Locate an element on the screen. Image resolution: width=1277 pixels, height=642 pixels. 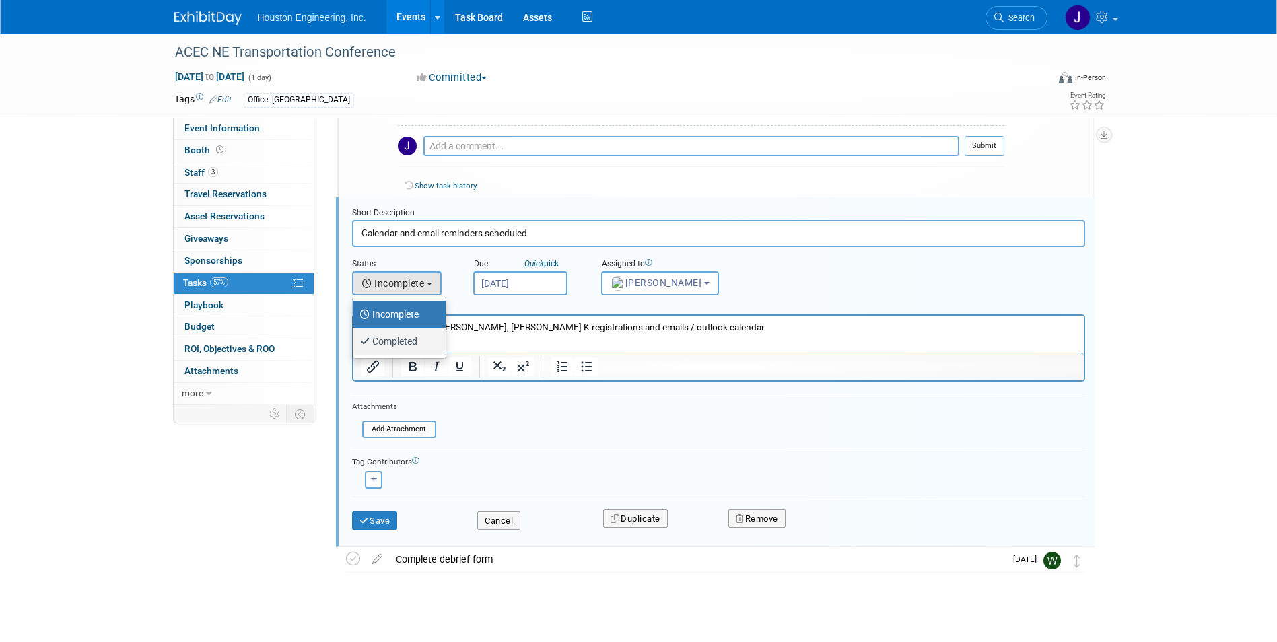
a: Sponsorships is located at coordinates (244, 261).